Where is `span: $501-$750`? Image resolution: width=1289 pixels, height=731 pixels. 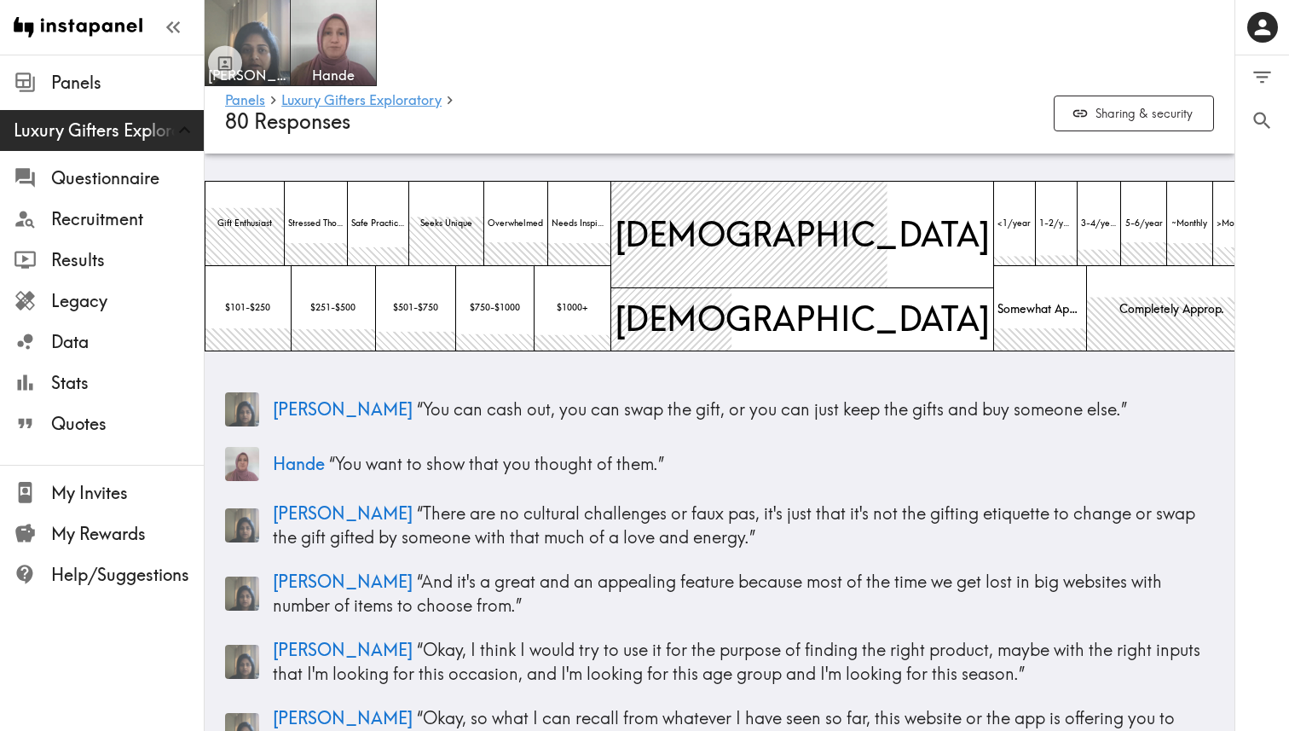
span: $501-$750 is located at coordinates (415, 308).